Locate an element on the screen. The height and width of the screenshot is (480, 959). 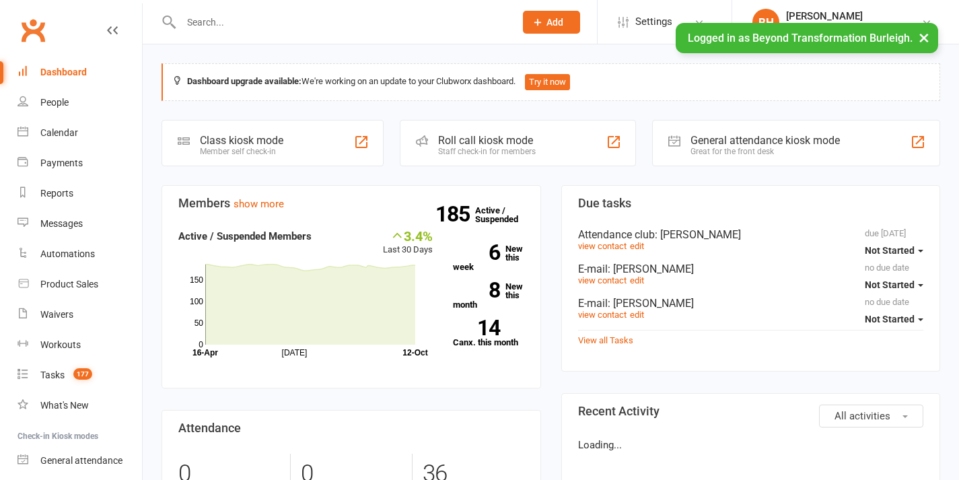
div: Tasks is located at coordinates (53, 375).